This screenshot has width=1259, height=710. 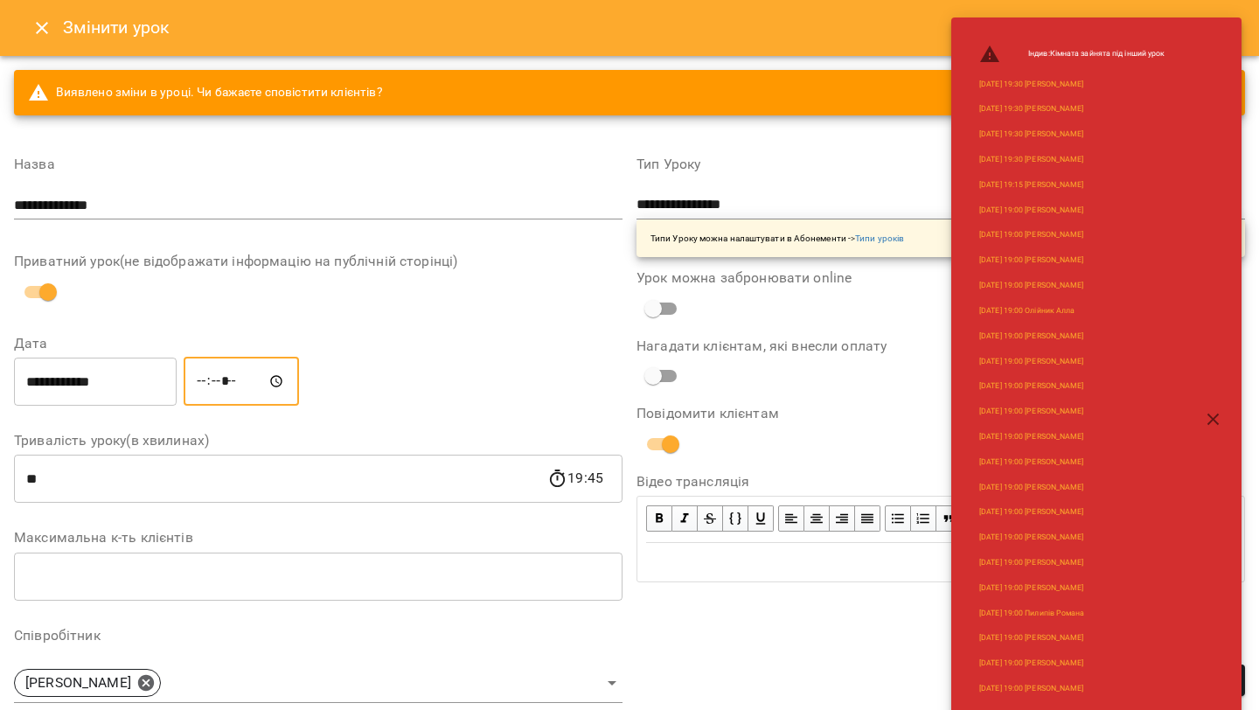 What do you see at coordinates (318, 636) in the screenshot?
I see `label: Співробітник` at bounding box center [318, 636].